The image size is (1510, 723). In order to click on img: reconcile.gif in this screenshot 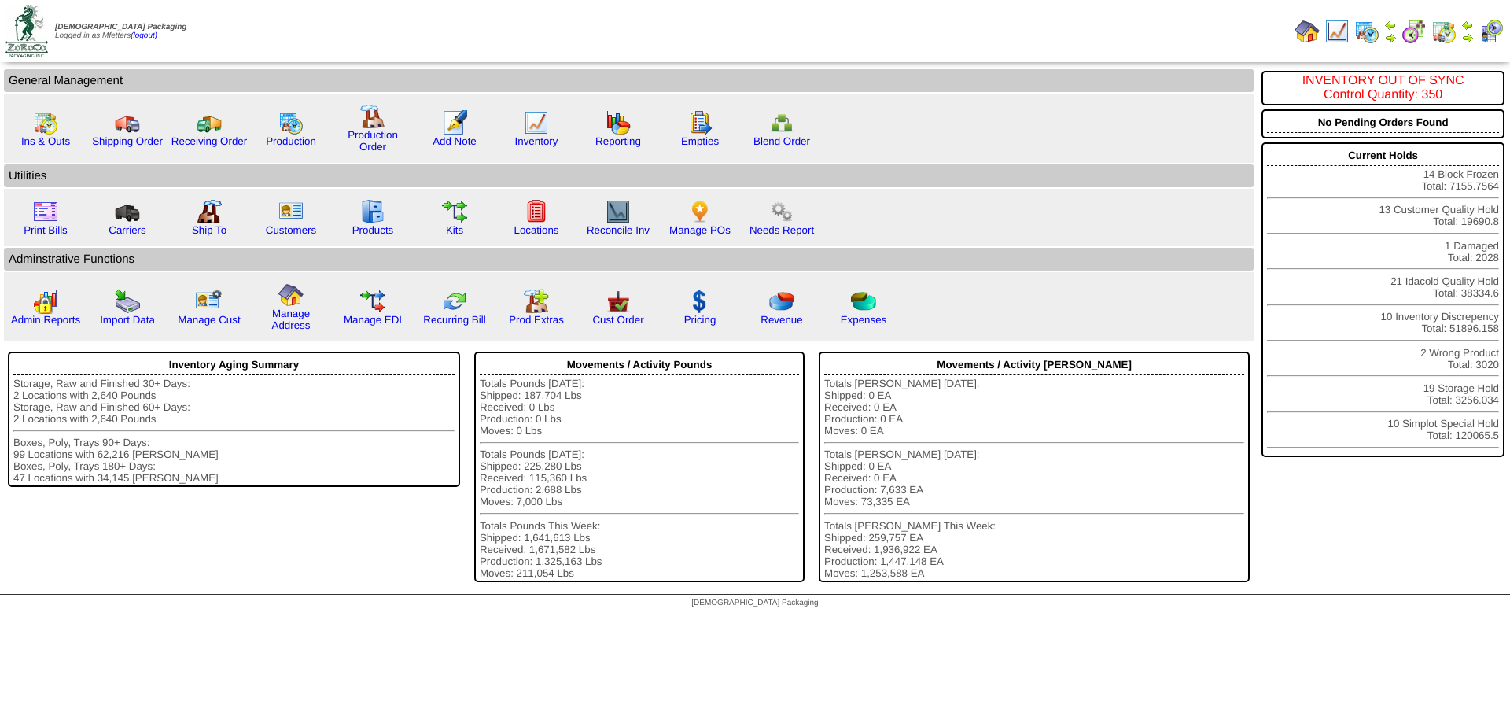, I will do `click(454, 301)`.